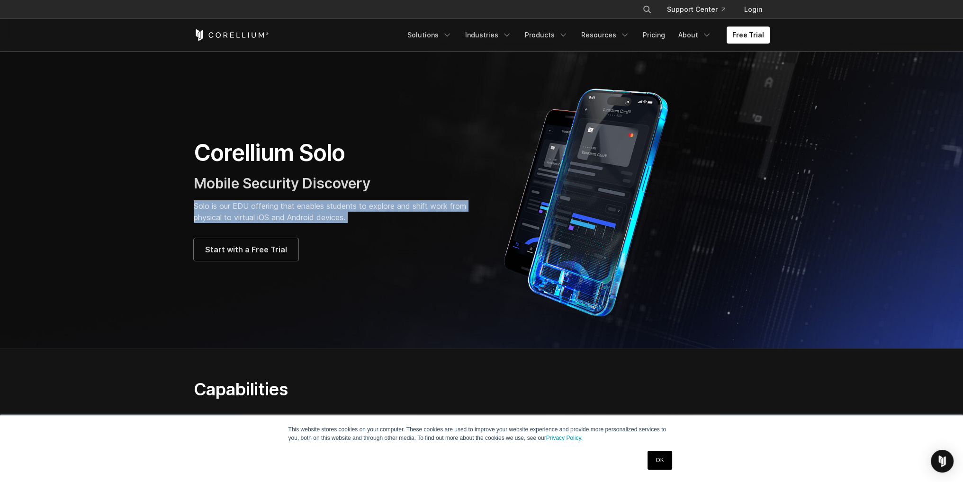  Describe the element at coordinates (246, 250) in the screenshot. I see `span: Start with a Free Trial` at that location.